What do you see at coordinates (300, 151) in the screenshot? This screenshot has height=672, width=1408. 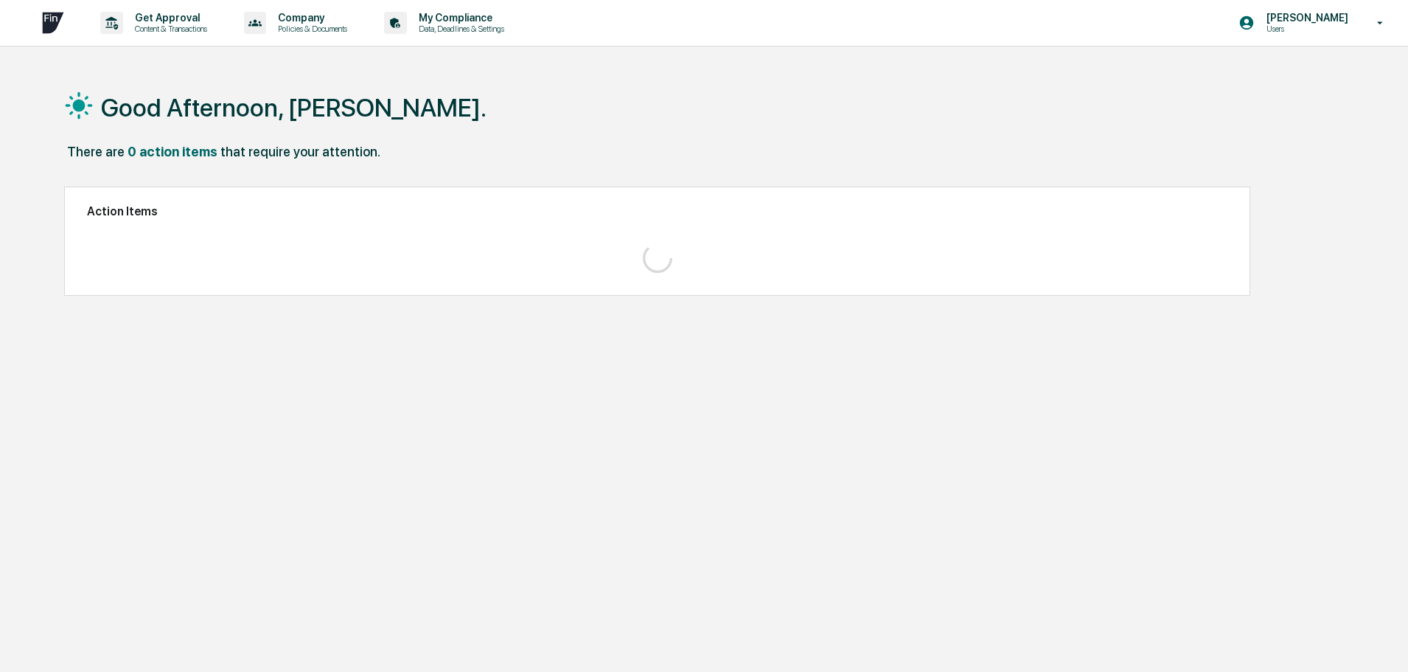 I see `div: that require your attention.` at bounding box center [300, 151].